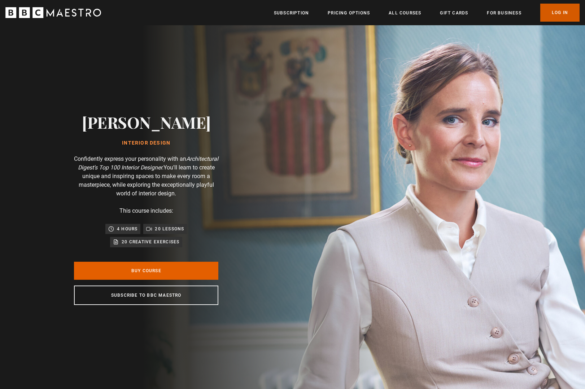 This screenshot has width=585, height=389. What do you see at coordinates (146, 143) in the screenshot?
I see `h1: Interior Design` at bounding box center [146, 143].